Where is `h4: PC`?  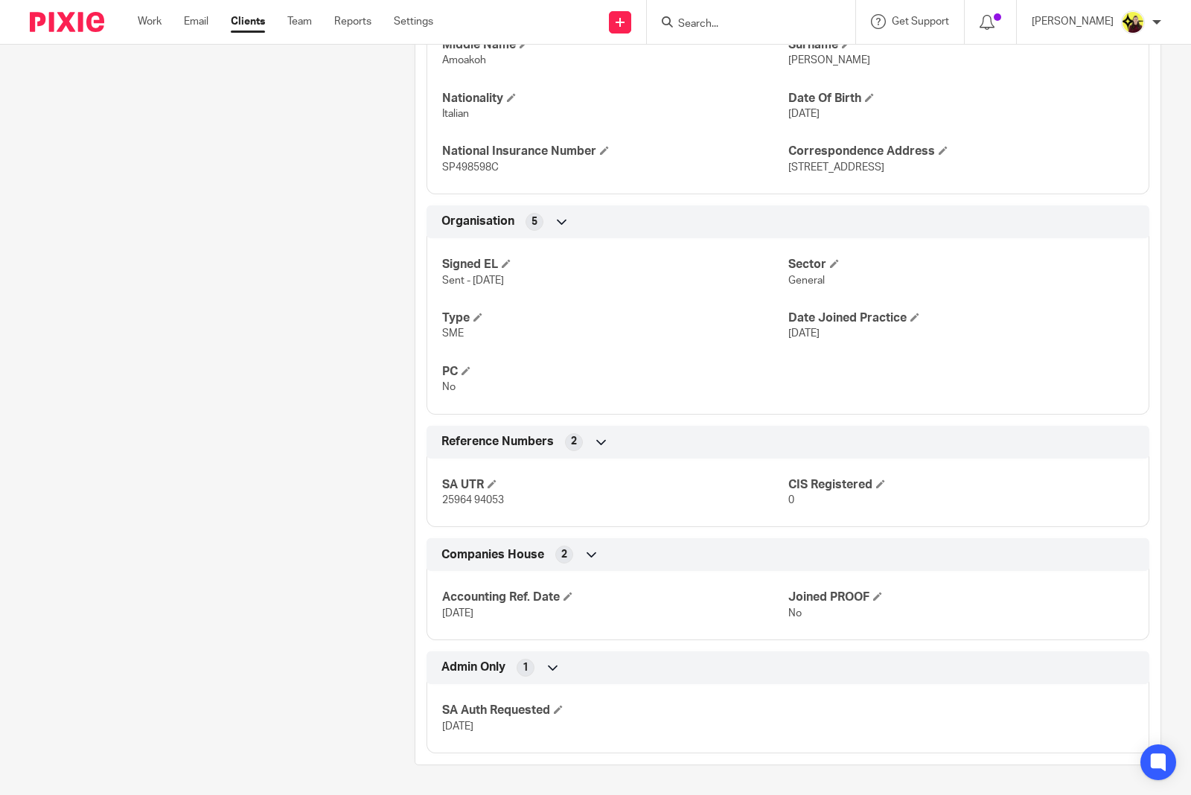 h4: PC is located at coordinates (615, 371).